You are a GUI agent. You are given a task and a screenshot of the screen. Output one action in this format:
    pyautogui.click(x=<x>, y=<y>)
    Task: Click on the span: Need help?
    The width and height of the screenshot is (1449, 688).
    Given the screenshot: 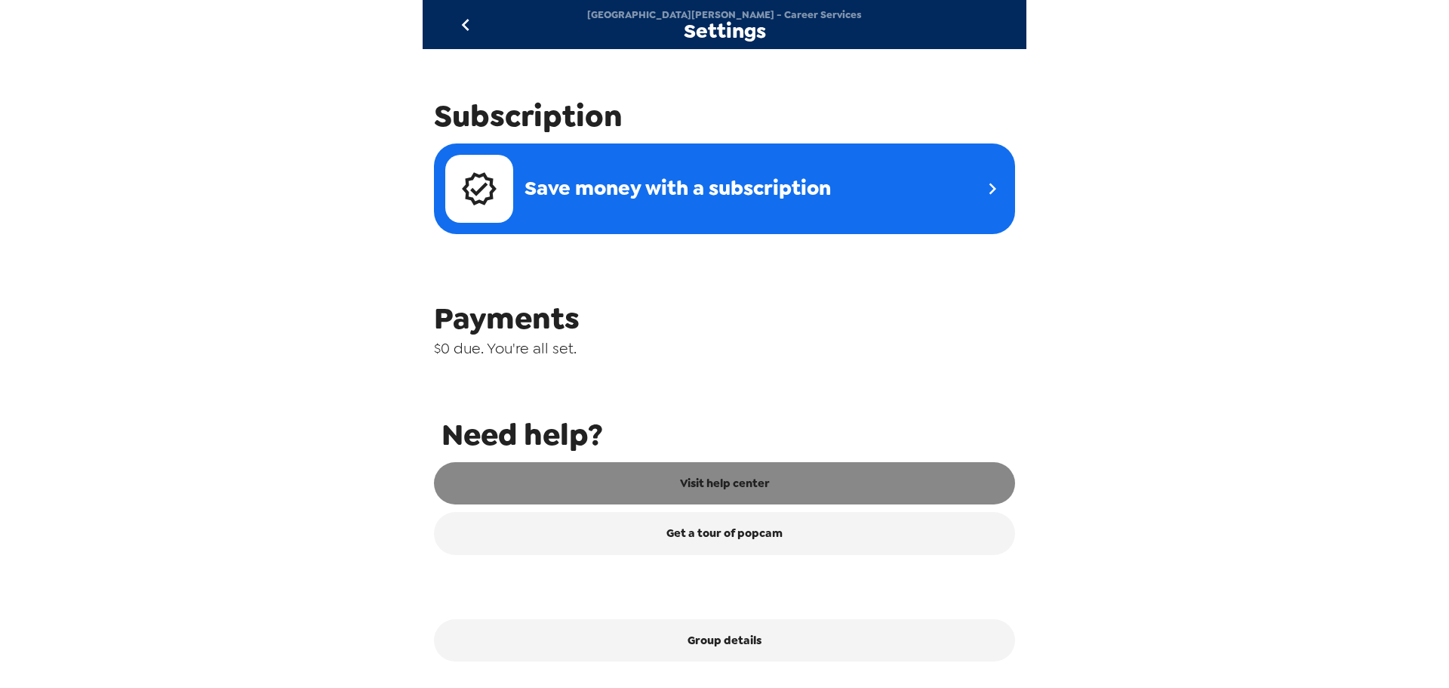 What is the action you would take?
    pyautogui.click(x=728, y=434)
    